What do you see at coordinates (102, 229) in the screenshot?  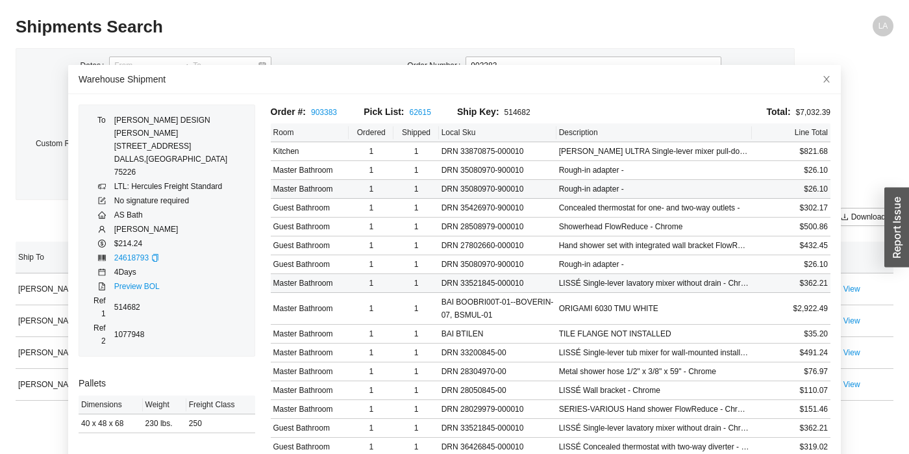 I see `span: user` at bounding box center [102, 229].